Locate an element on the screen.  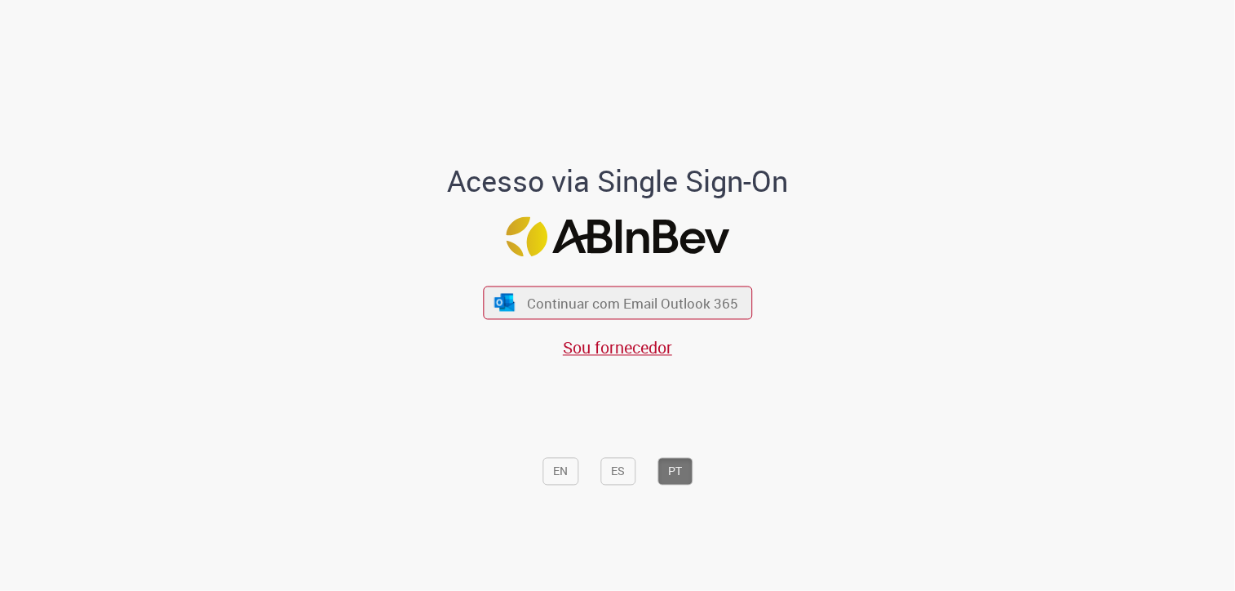
button: PT is located at coordinates (675, 471).